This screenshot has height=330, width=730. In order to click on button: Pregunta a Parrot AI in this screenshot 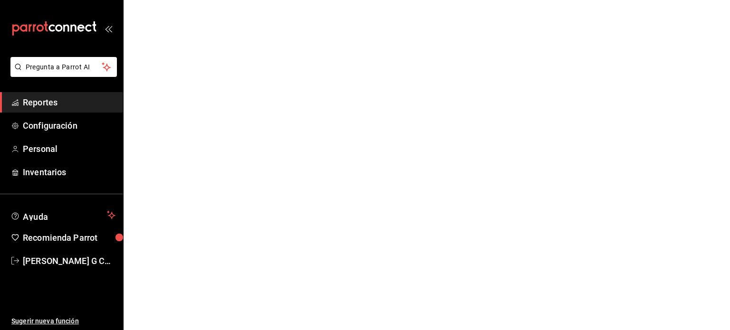, I will do `click(64, 67)`.